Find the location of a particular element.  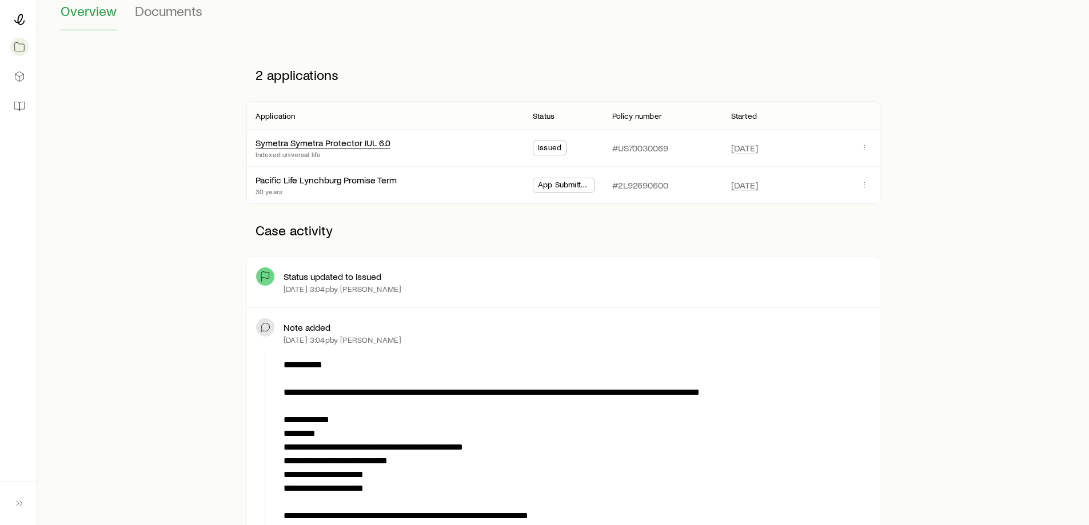

div: Symetra Symetra Protector IUL 6.0 is located at coordinates (323, 143).